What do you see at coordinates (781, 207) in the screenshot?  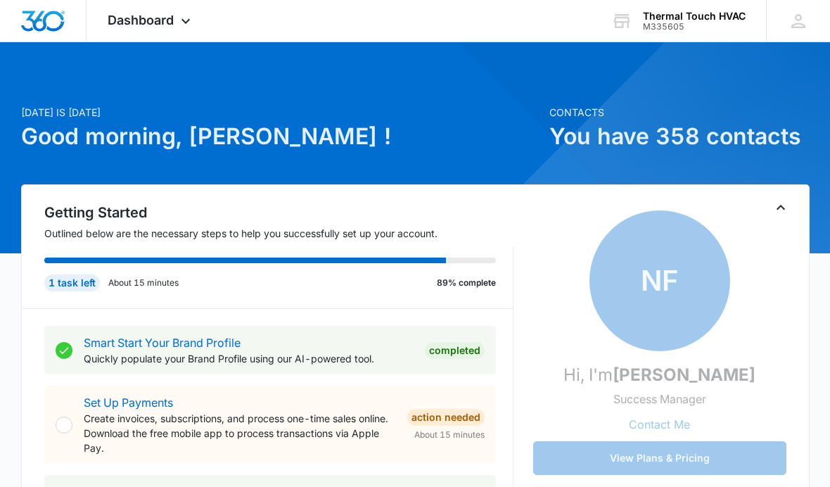 I see `button: Toggle Collapse` at bounding box center [781, 207].